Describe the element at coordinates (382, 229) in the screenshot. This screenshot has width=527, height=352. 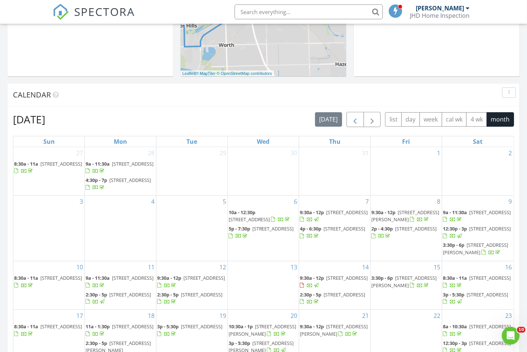
I see `span: 2p - 4:30p` at that location.